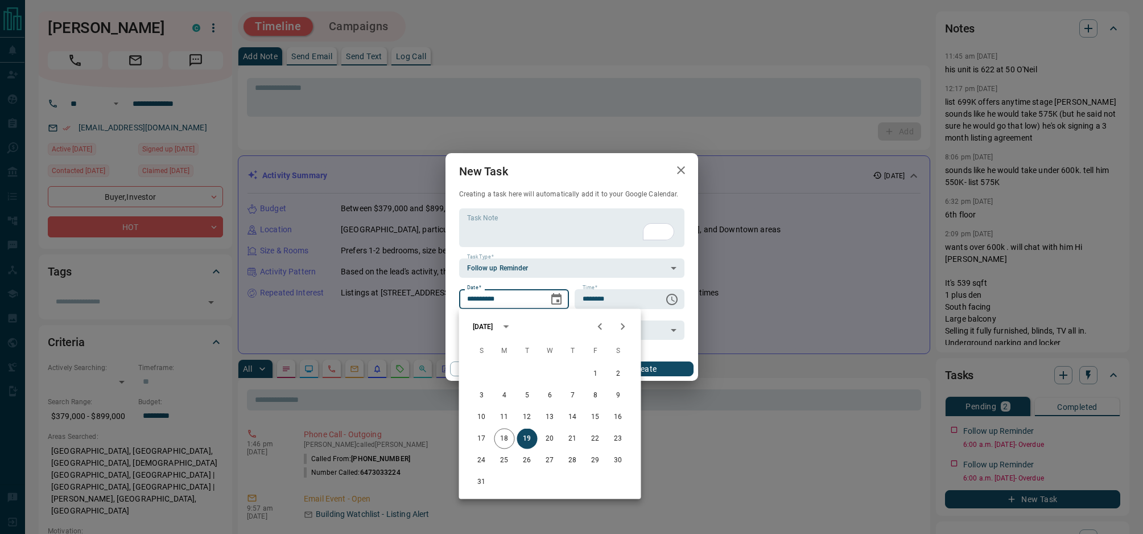  Describe the element at coordinates (618, 439) in the screenshot. I see `button: 23` at that location.